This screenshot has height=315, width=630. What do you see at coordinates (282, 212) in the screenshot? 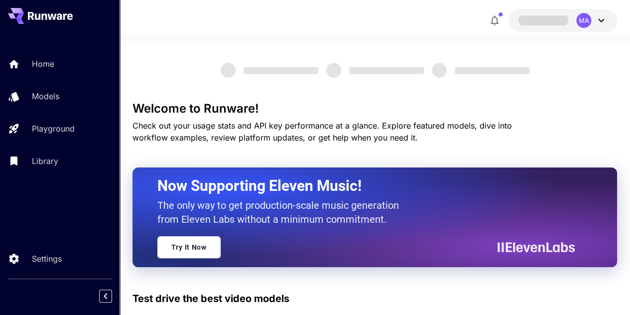
I see `p: The only way to get production-scale music generation from Eleven Labs without a minimum commitment.` at bounding box center [282, 212].